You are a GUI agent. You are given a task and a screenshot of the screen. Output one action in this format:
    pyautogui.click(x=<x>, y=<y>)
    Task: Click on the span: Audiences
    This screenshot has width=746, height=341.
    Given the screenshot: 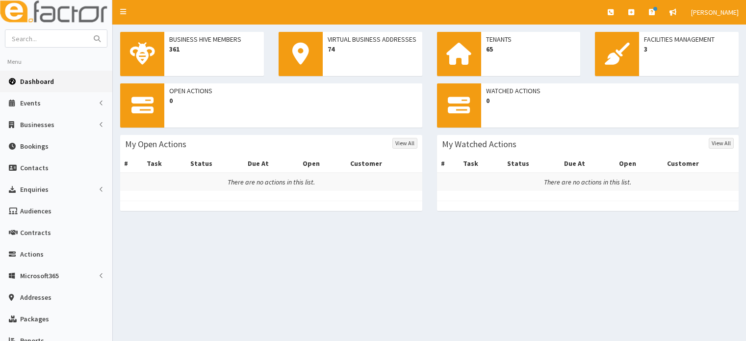 What is the action you would take?
    pyautogui.click(x=36, y=211)
    